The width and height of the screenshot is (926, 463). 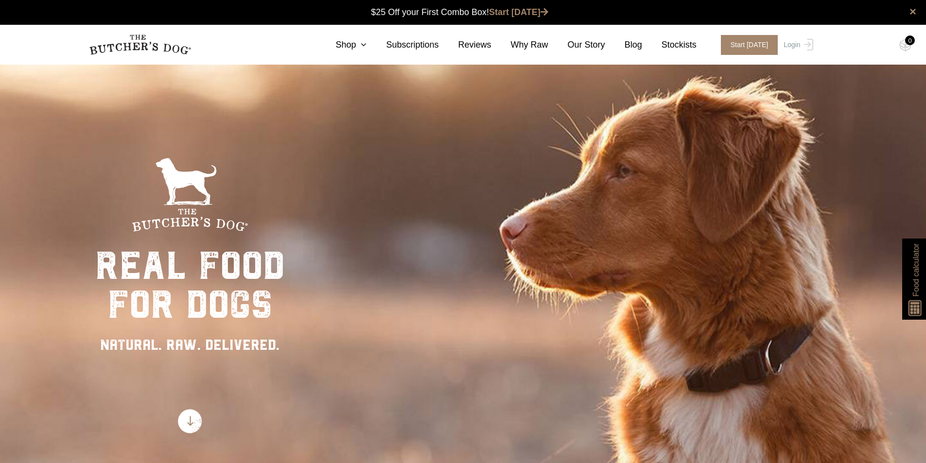 I want to click on a: Reviews, so click(x=465, y=45).